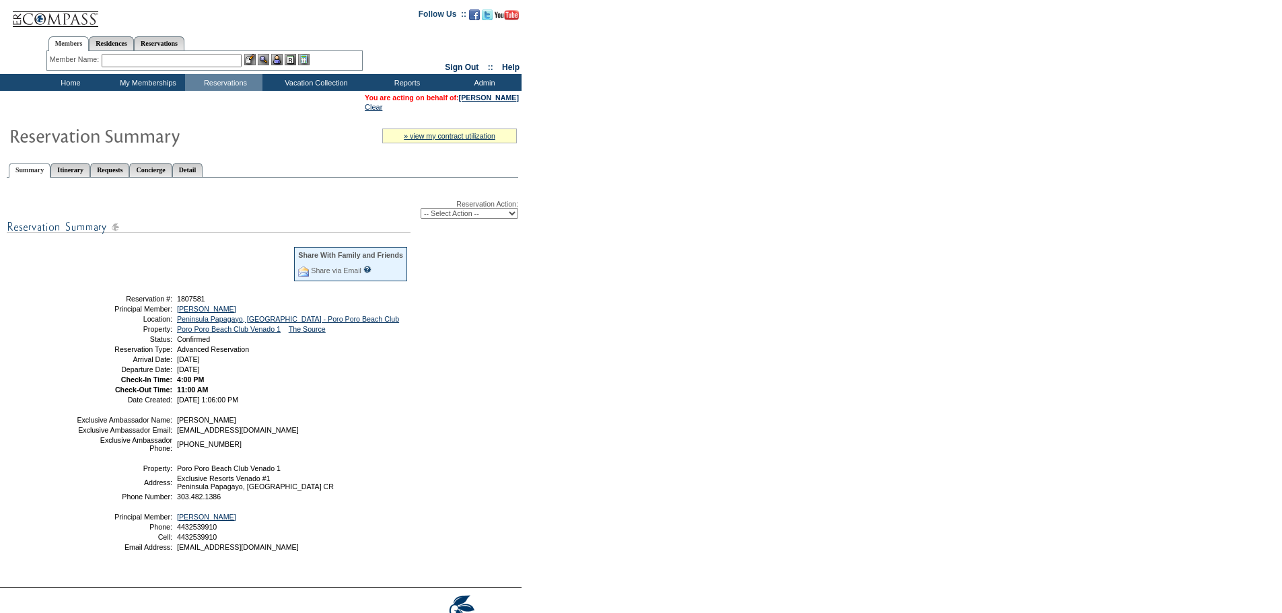  Describe the element at coordinates (124, 349) in the screenshot. I see `td: Reservation Type:` at that location.